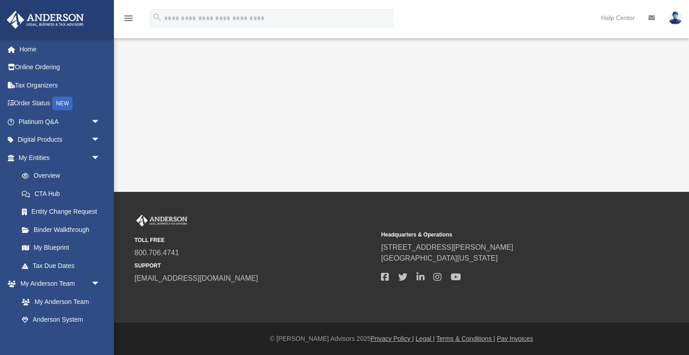 The height and width of the screenshot is (355, 689). Describe the element at coordinates (60, 122) in the screenshot. I see `a: Platinum Q&Aarrow_drop_down` at that location.